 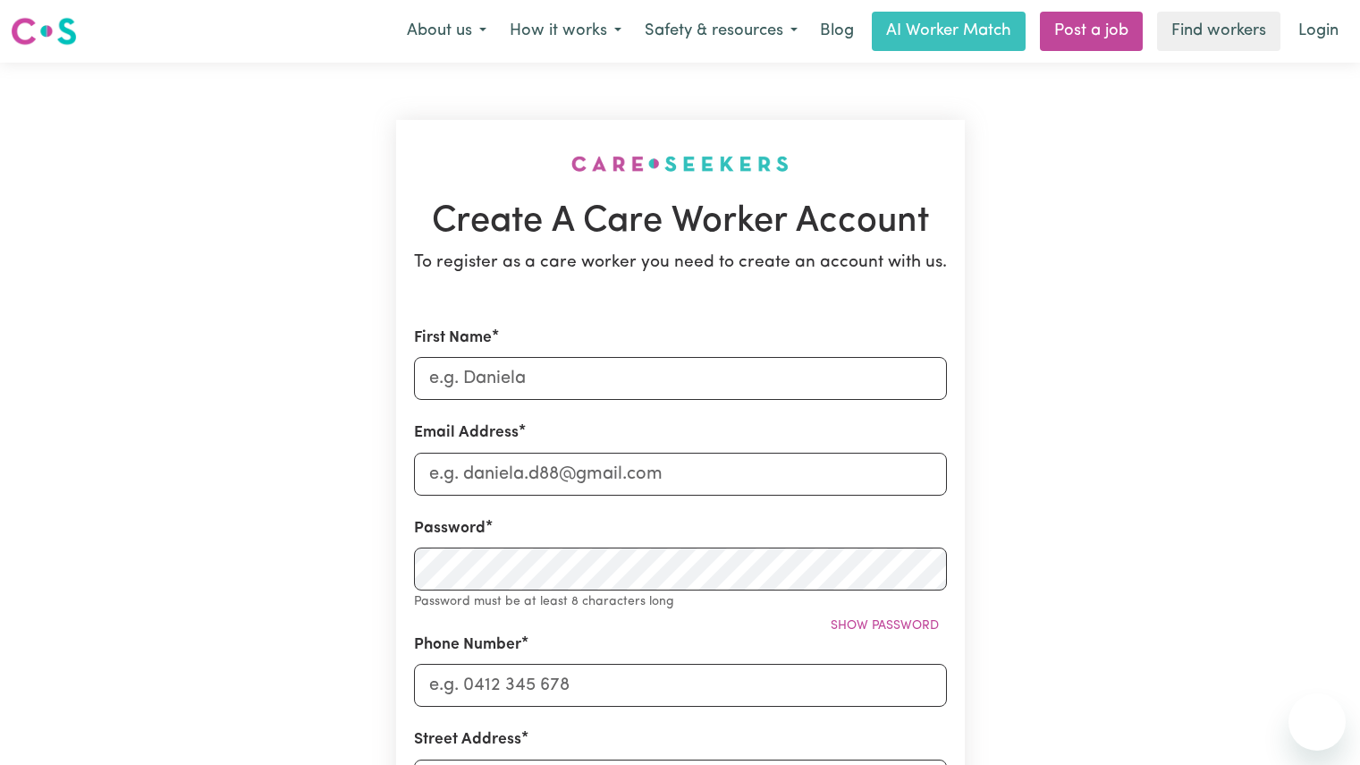 What do you see at coordinates (565, 31) in the screenshot?
I see `button: How it works` at bounding box center [565, 31].